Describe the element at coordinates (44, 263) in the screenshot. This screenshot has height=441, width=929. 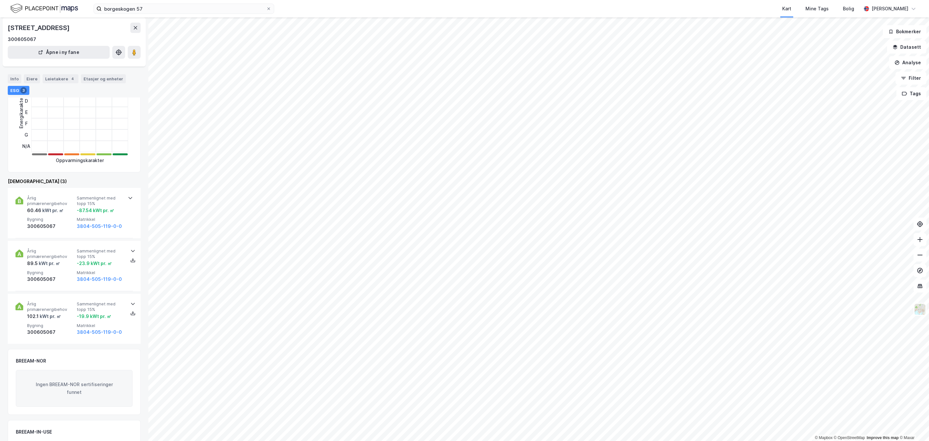
I see `div: 89.5` at that location.